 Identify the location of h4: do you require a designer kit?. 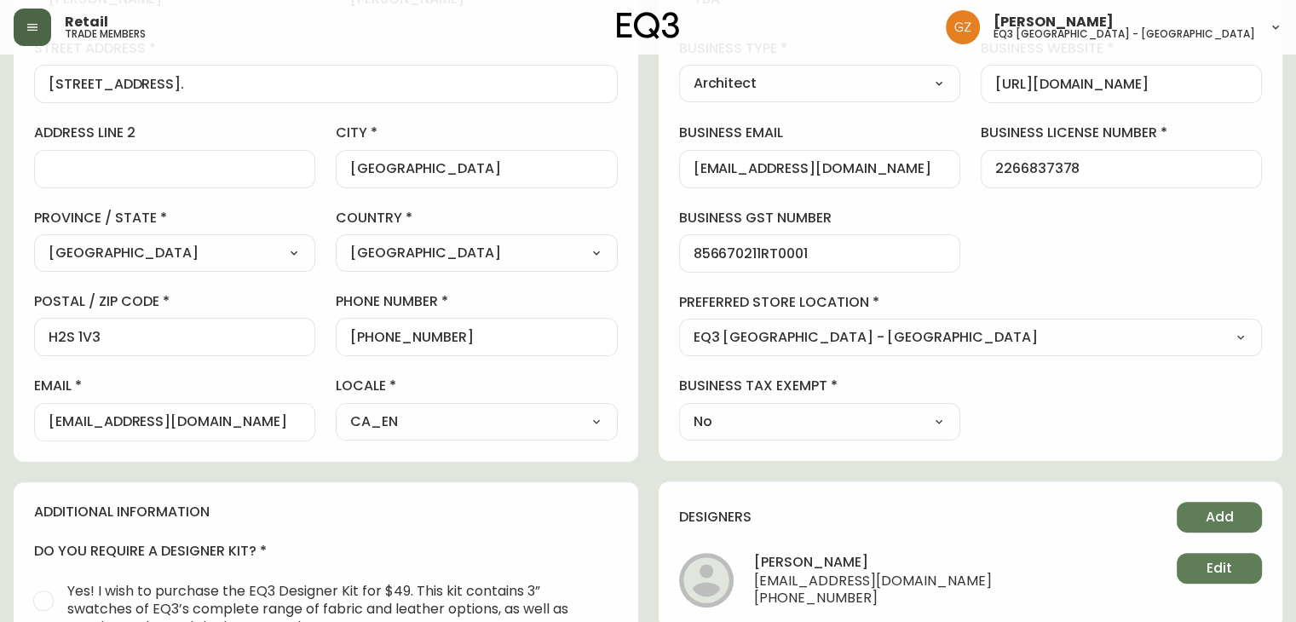
(325, 551).